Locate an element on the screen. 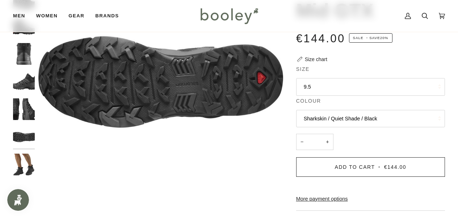  button: Add to Cart • €144.00 is located at coordinates (371, 167).